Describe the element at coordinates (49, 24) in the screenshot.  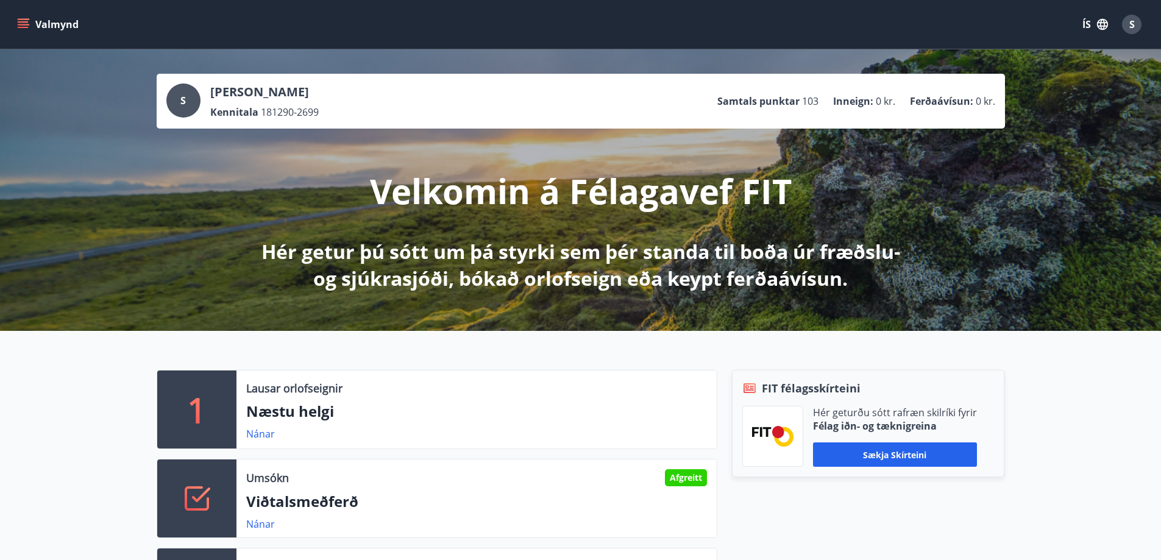
I see `button: menu` at that location.